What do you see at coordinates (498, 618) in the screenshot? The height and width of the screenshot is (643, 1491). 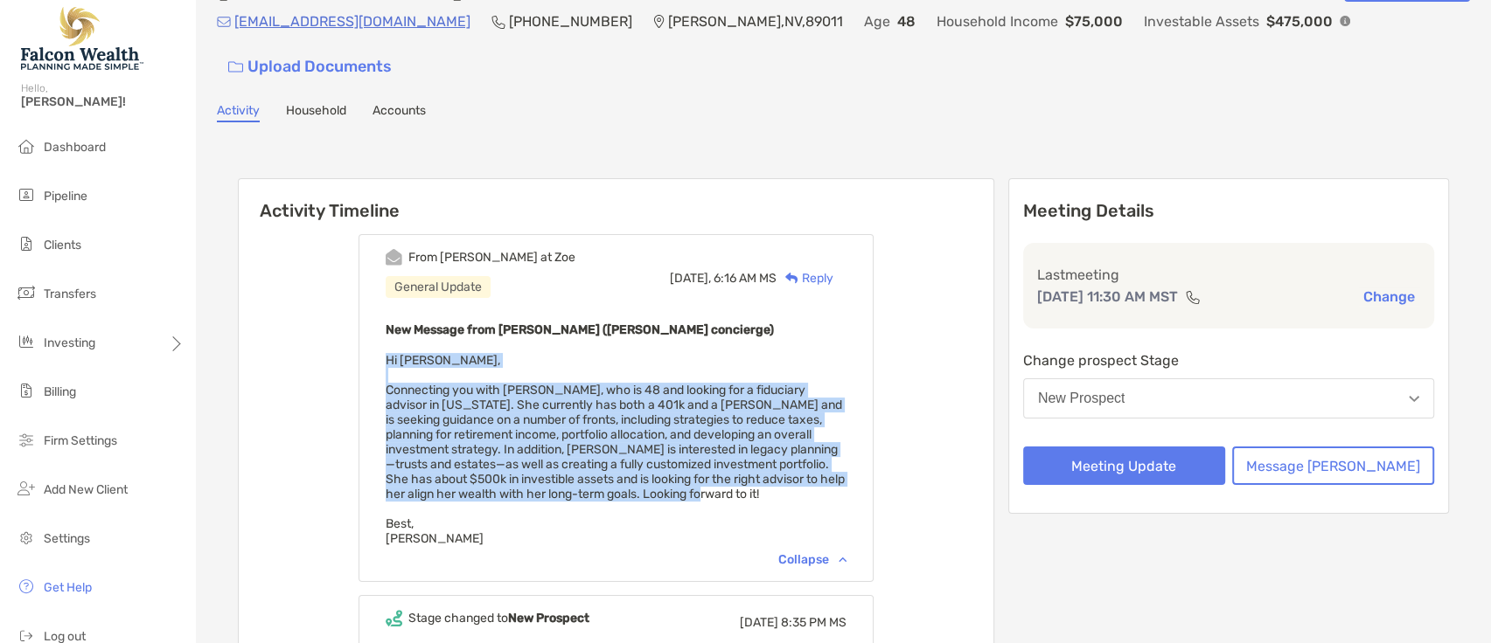 I see `div: Stage changed to` at bounding box center [498, 618].